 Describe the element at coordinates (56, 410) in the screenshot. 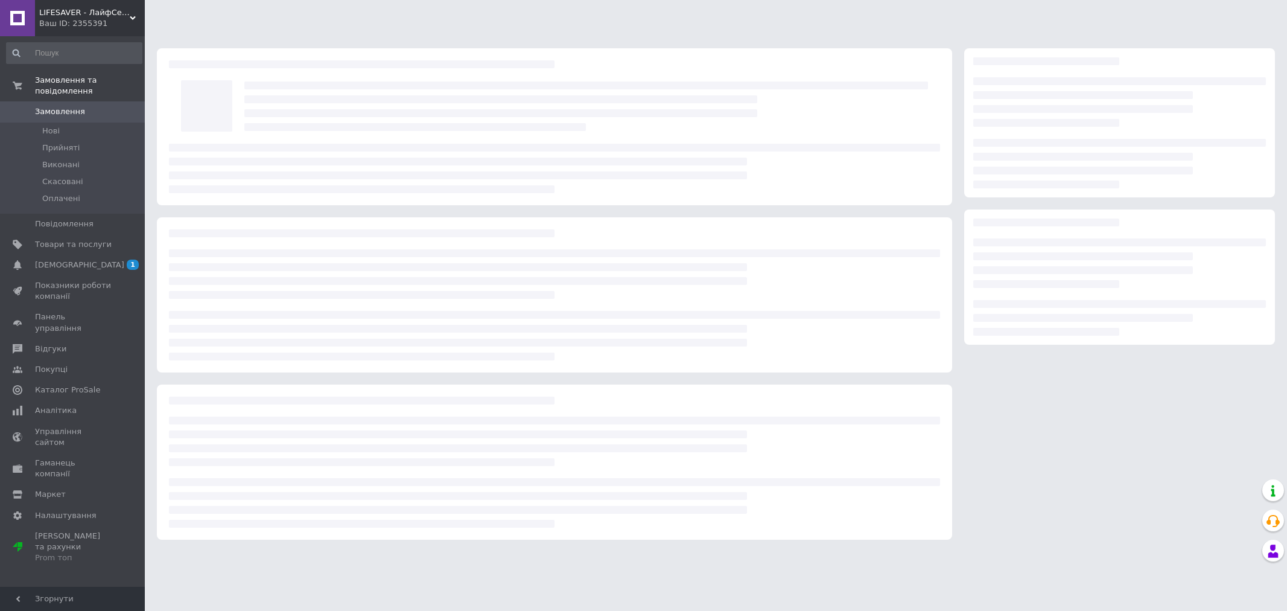

I see `span: Аналітика` at that location.